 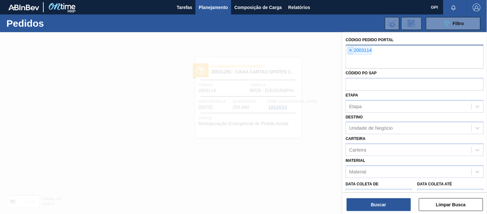 What do you see at coordinates (358, 150) in the screenshot?
I see `div: Carteira` at bounding box center [358, 150].